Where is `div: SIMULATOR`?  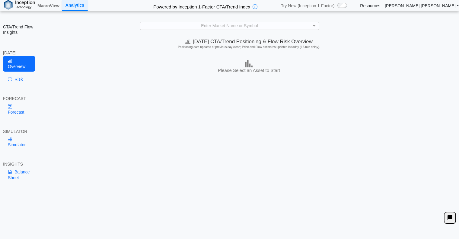 div: SIMULATOR is located at coordinates (19, 131).